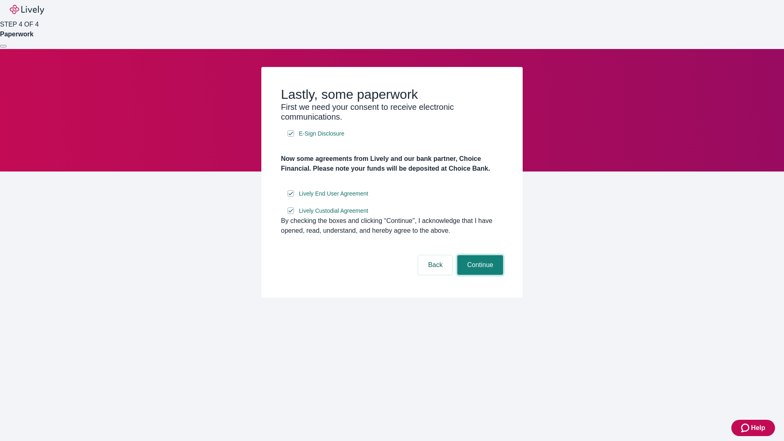  Describe the element at coordinates (435, 265) in the screenshot. I see `button: Back` at that location.